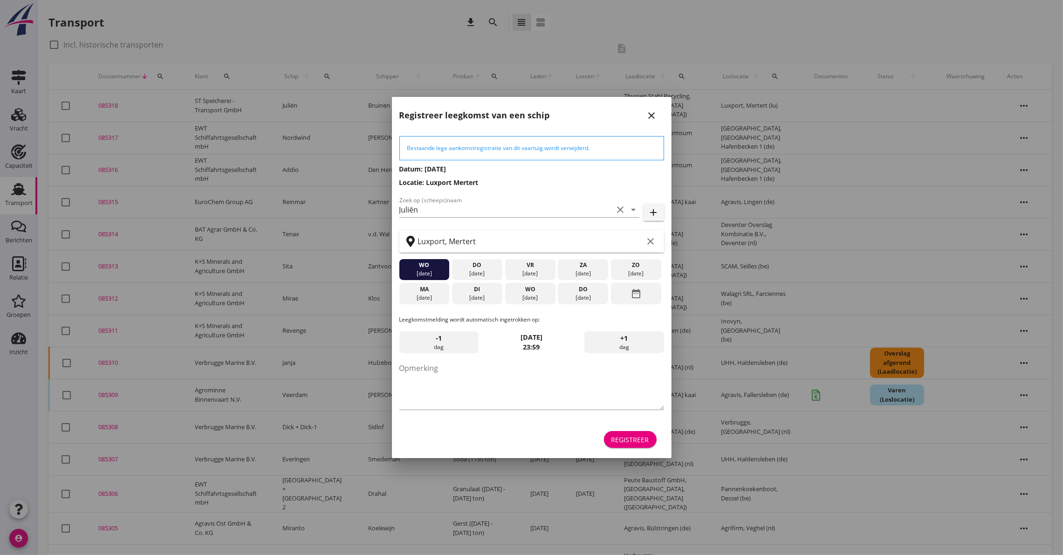 Image resolution: width=1063 pixels, height=555 pixels. I want to click on input: Zoek op terminal of plaats, so click(531, 241).